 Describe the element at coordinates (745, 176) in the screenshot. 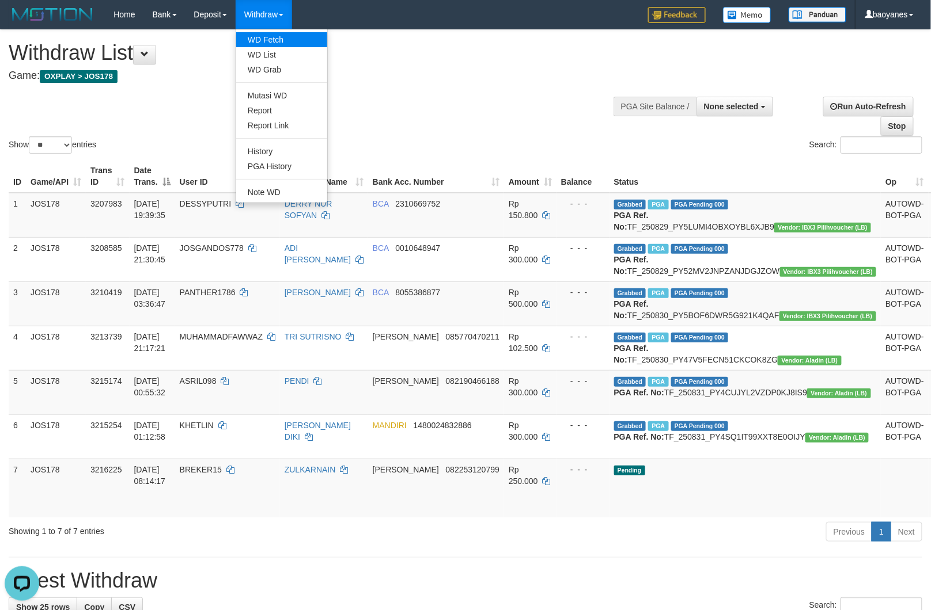

I see `th: Status` at that location.